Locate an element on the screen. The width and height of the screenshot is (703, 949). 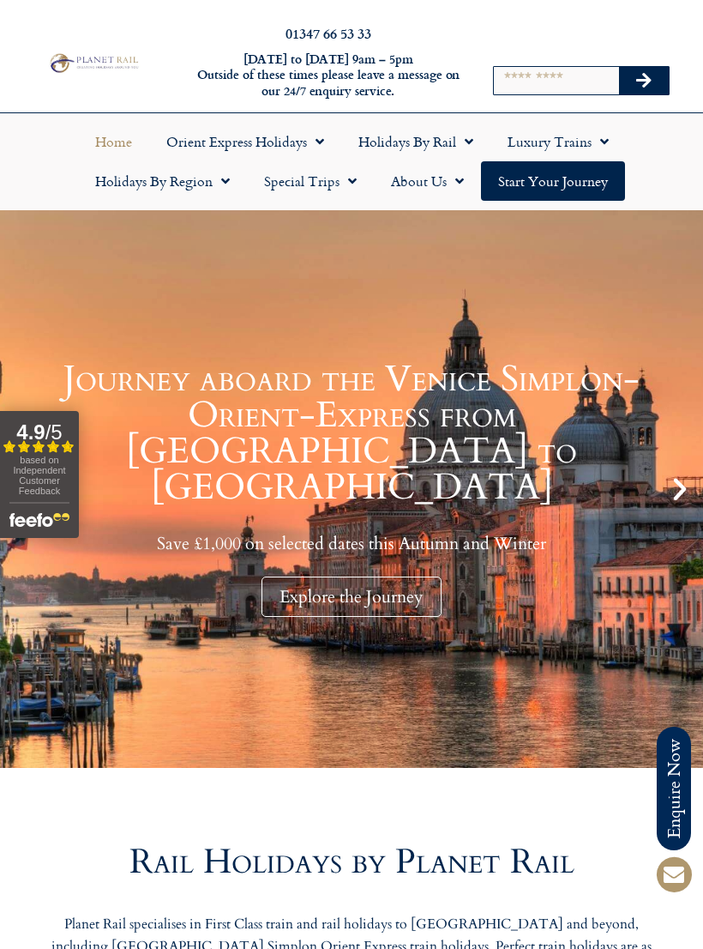
a: Luxury Trains is located at coordinates (558, 142).